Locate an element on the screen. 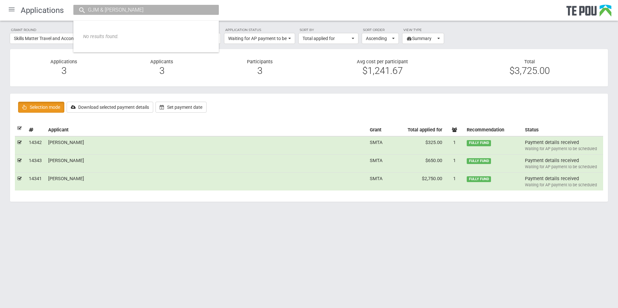  span: Ascending is located at coordinates (378, 38).